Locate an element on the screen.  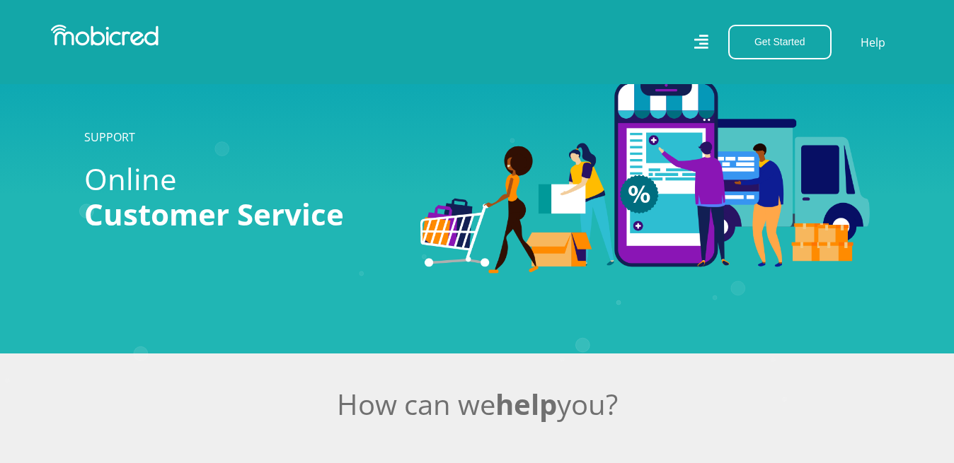
button: Get Started is located at coordinates (780, 42).